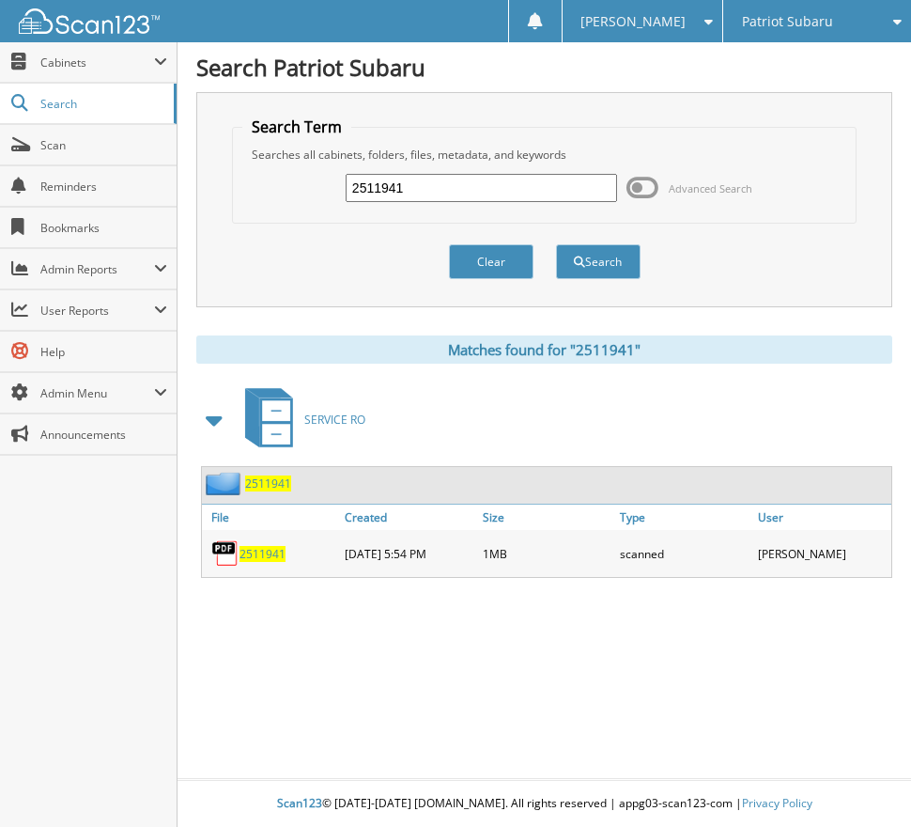  I want to click on img: folder2.png, so click(225, 483).